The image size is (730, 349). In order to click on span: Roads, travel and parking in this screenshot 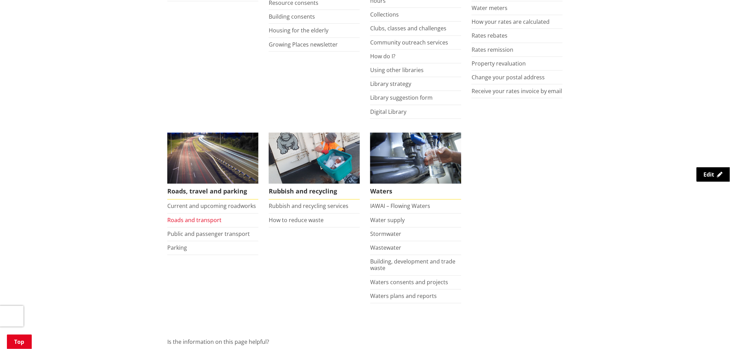, I will do `click(213, 192)`.